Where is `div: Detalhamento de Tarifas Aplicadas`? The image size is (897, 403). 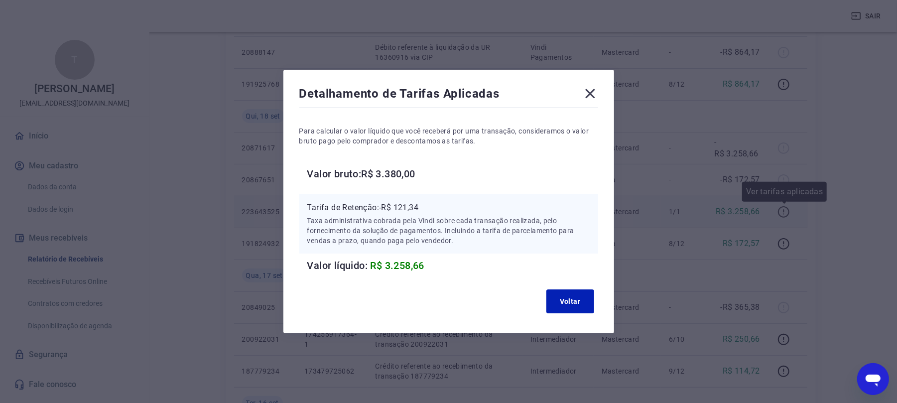
div: Detalhamento de Tarifas Aplicadas is located at coordinates (449, 96).